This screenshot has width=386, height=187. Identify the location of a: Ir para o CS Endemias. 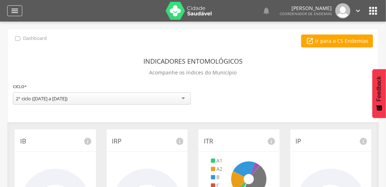
(337, 41).